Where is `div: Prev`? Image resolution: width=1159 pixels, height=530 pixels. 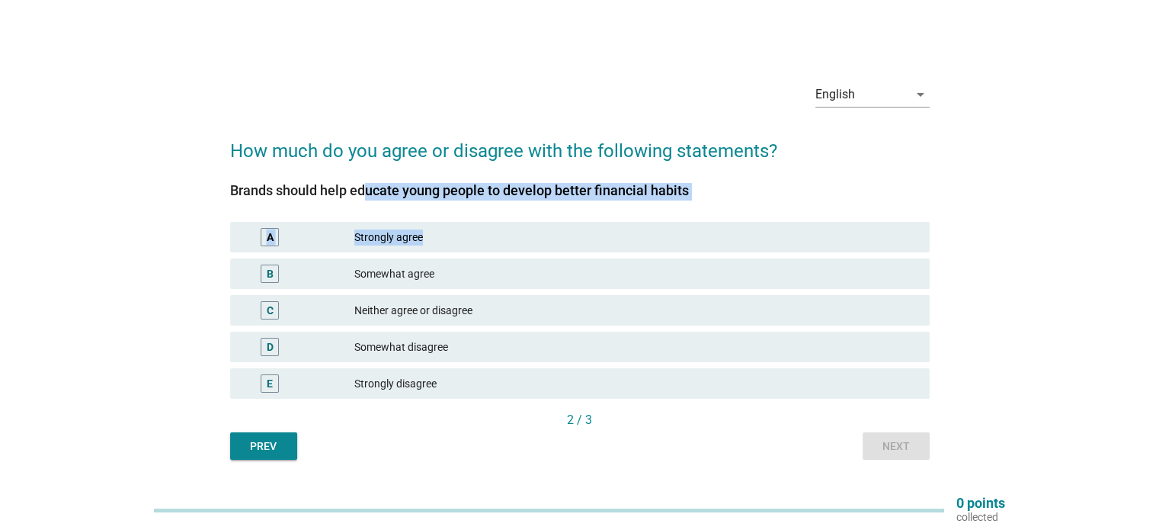 div: Prev is located at coordinates (264, 446).